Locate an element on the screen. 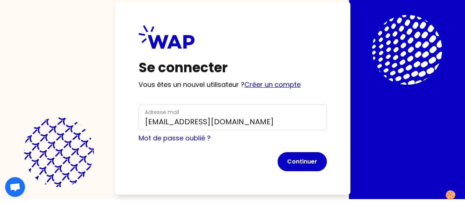  label: Adresse mail is located at coordinates (162, 112).